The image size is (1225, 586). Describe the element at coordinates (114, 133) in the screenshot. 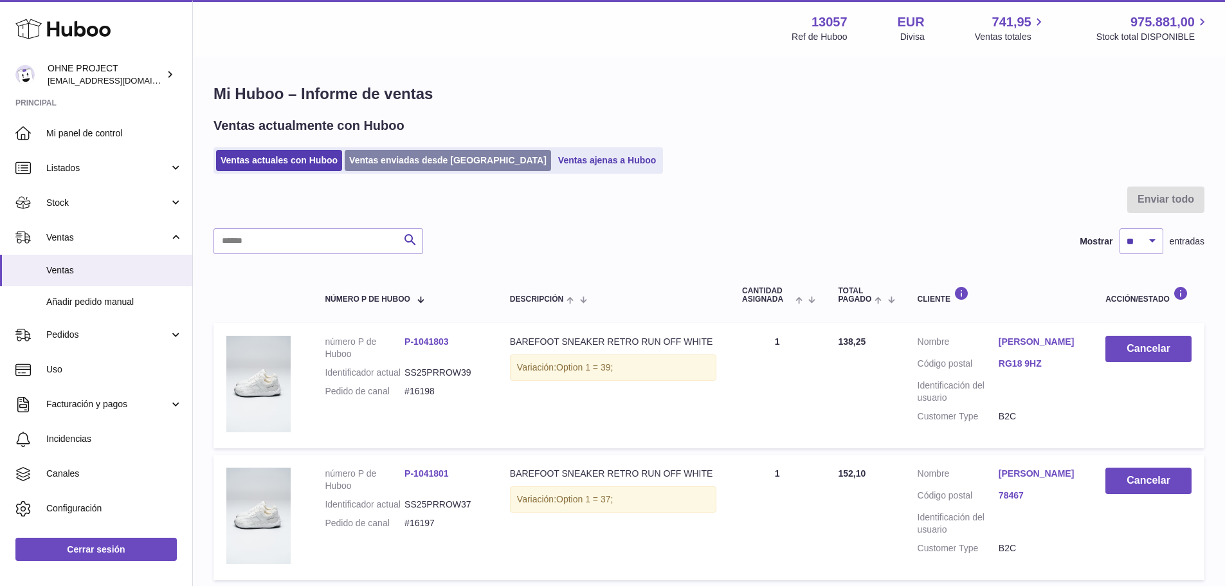

I see `span: Mi panel de control` at that location.